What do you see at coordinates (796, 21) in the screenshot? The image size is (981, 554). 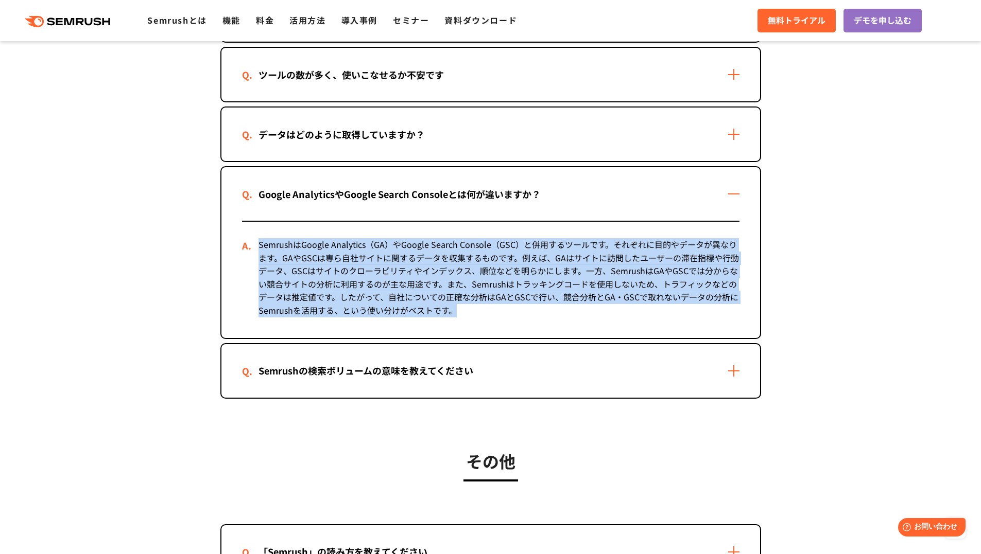 I see `span: 無料トライアル` at bounding box center [796, 21].